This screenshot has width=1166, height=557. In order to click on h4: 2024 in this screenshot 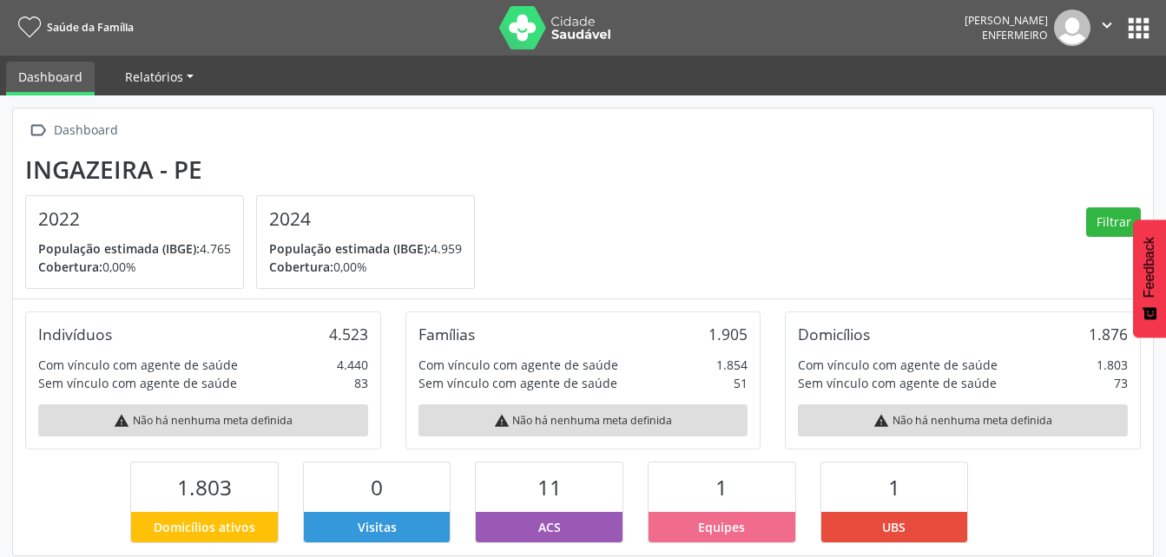, I will do `click(365, 219)`.